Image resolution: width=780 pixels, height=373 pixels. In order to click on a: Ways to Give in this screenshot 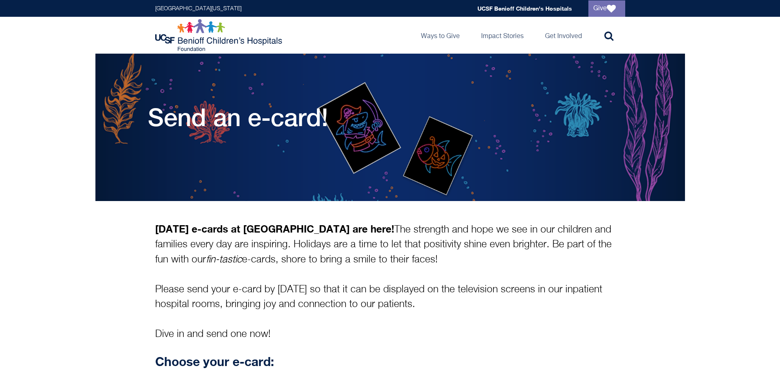, I will do `click(440, 35)`.